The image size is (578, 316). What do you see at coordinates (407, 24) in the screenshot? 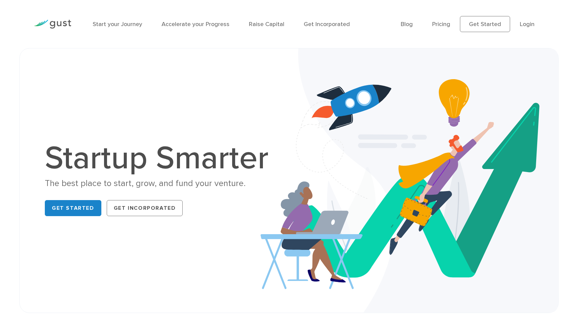
I see `a: Blog` at bounding box center [407, 24].